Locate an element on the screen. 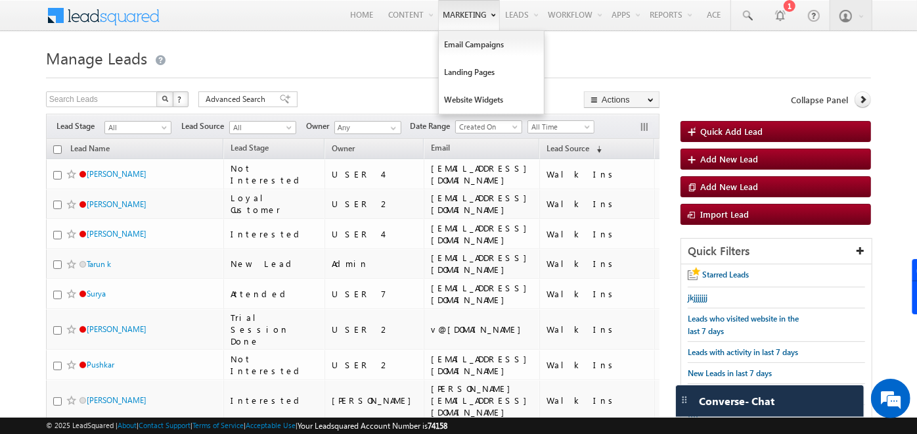  div: Admin is located at coordinates (375, 264).